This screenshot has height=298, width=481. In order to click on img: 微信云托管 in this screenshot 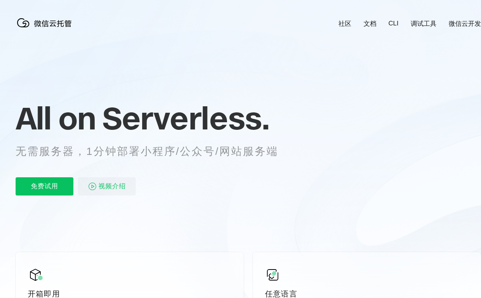, I will do `click(46, 23)`.